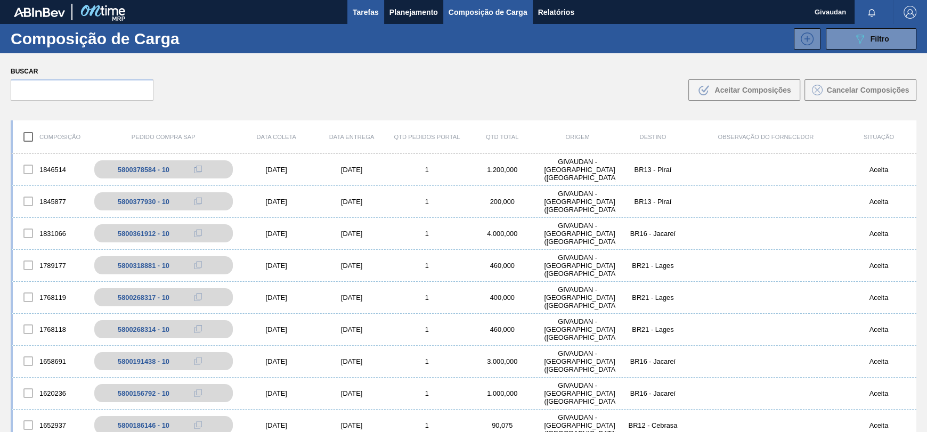 The image size is (927, 432). Describe the element at coordinates (502, 393) in the screenshot. I see `div: 1.000,000` at that location.